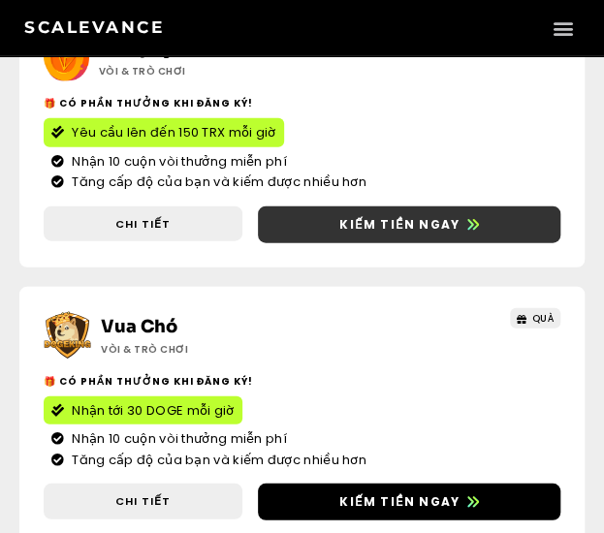  I want to click on div: Menu chuyển đổi, so click(563, 27).